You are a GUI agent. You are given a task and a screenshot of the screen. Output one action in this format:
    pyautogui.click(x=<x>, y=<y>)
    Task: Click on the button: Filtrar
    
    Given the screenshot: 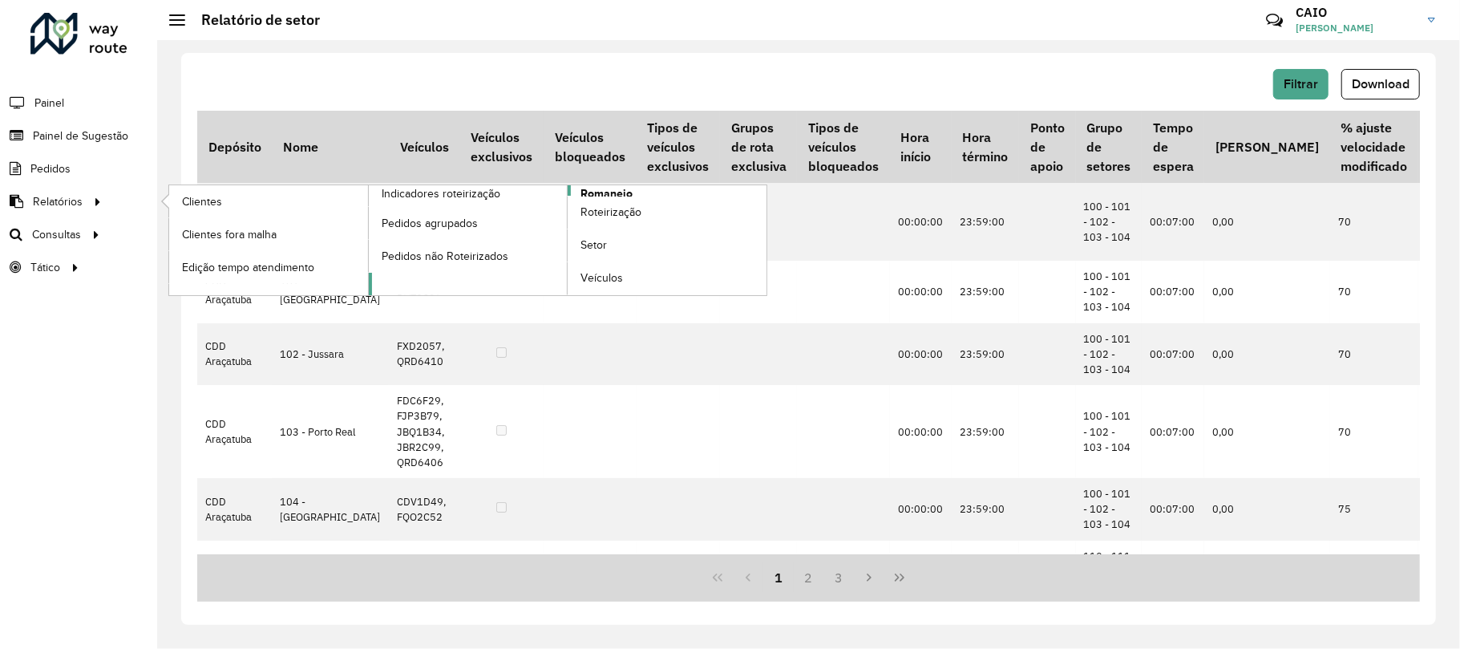 What is the action you would take?
    pyautogui.click(x=1301, y=84)
    